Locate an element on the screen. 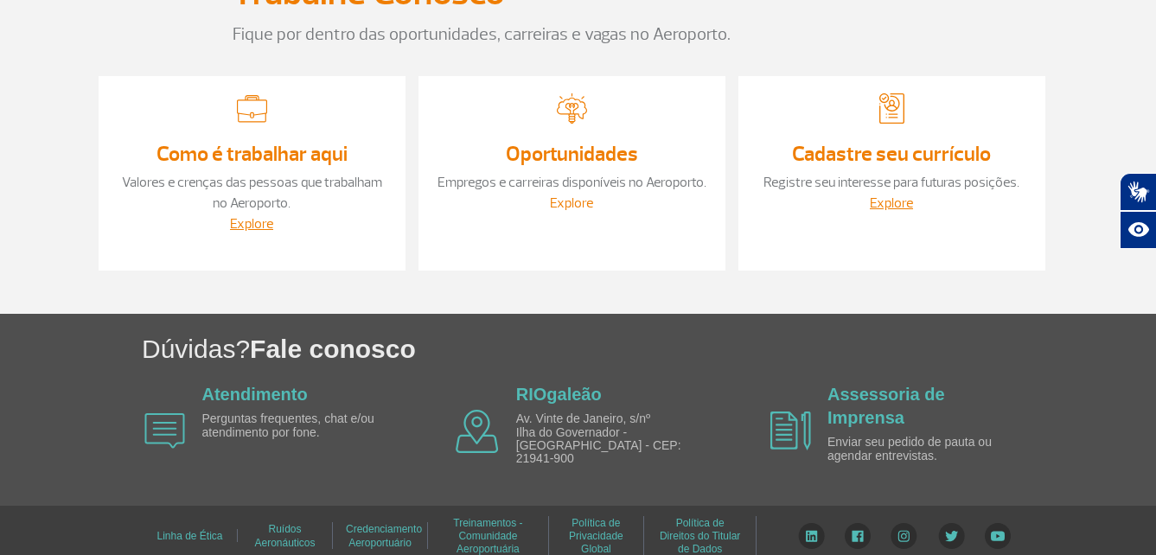 The width and height of the screenshot is (1156, 555). a: Empregos e carreiras disponíveis no Aeroporto. is located at coordinates (571, 182).